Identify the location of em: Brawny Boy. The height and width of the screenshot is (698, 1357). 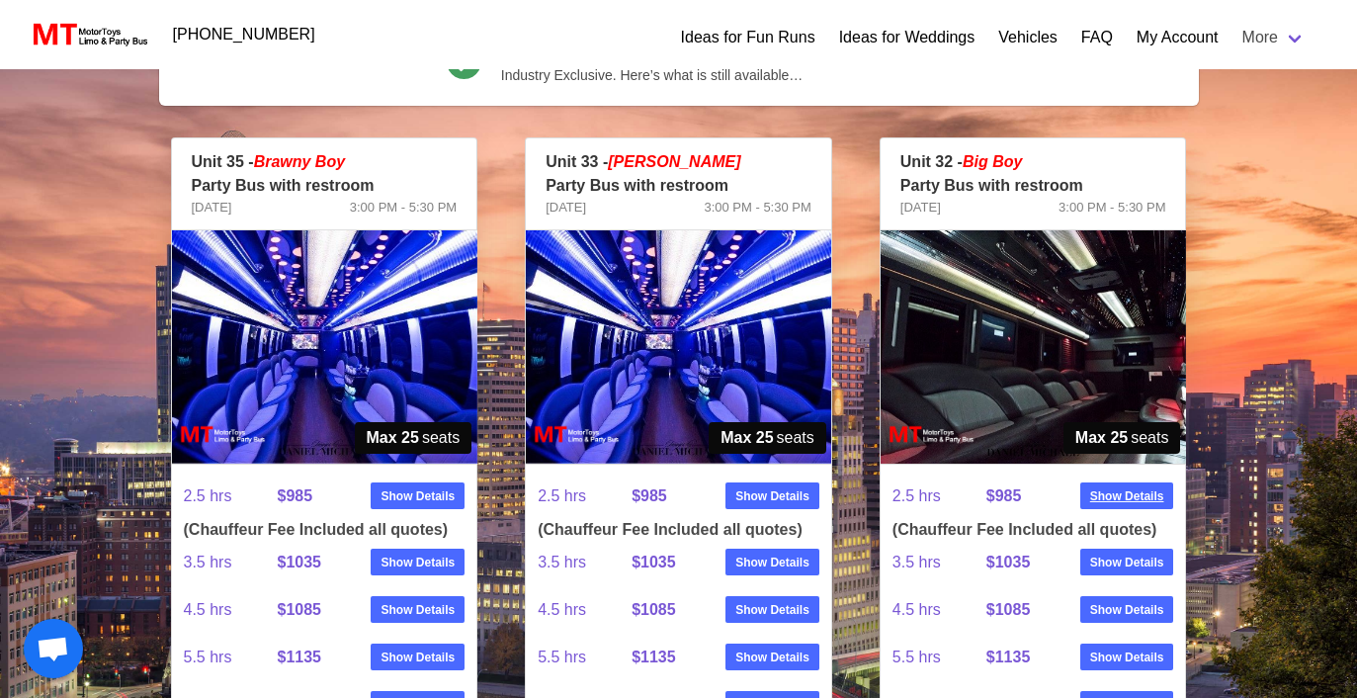
(299, 161).